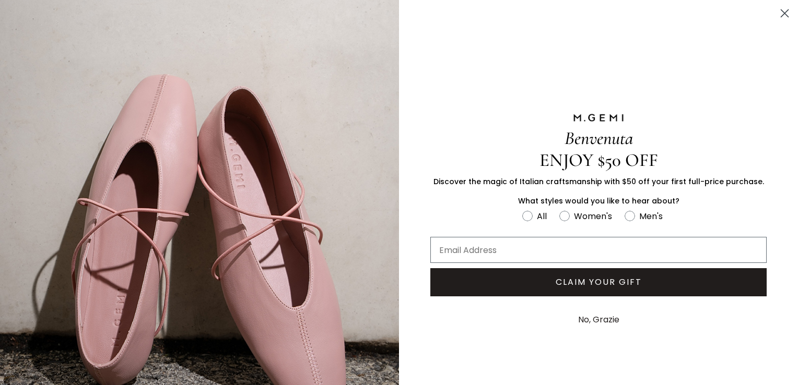 Image resolution: width=798 pixels, height=385 pixels. I want to click on input: Email Address, so click(598, 250).